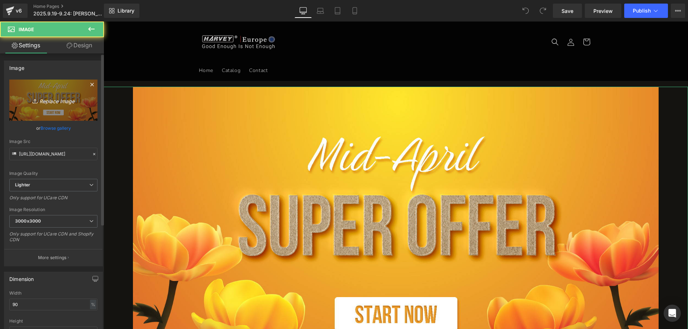 Image resolution: width=688 pixels, height=329 pixels. Describe the element at coordinates (19, 11) in the screenshot. I see `div: v6` at that location.